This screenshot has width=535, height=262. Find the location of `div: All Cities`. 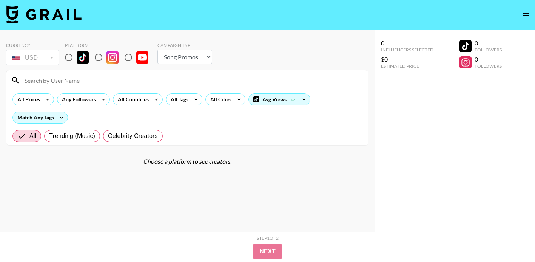

div: All Cities is located at coordinates (220, 99).